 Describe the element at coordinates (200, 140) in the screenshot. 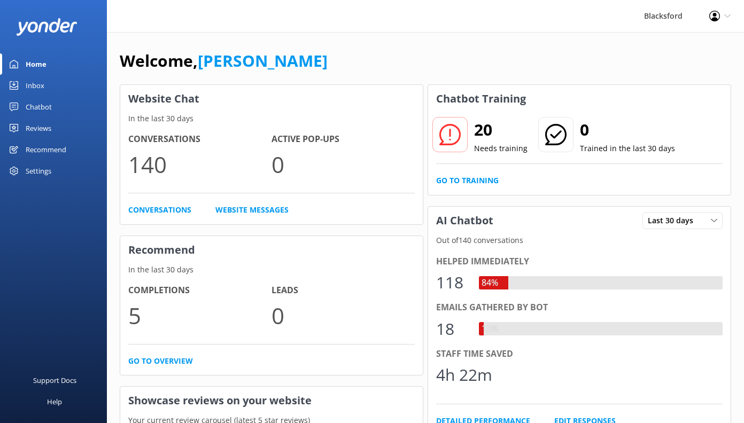

I see `h4: Conversations` at that location.